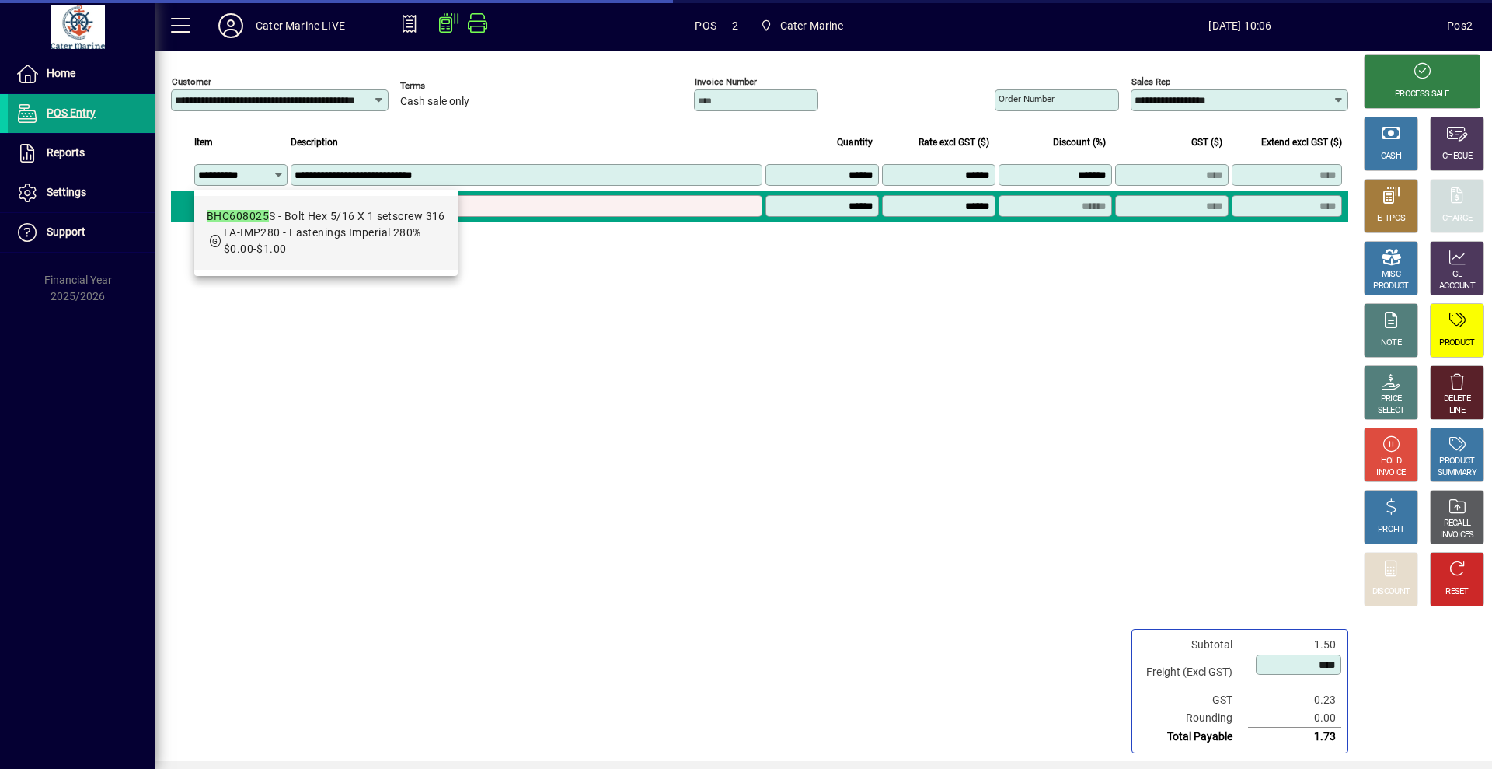 The image size is (1492, 769). What do you see at coordinates (1193, 718) in the screenshot?
I see `td: Rounding` at bounding box center [1193, 718].